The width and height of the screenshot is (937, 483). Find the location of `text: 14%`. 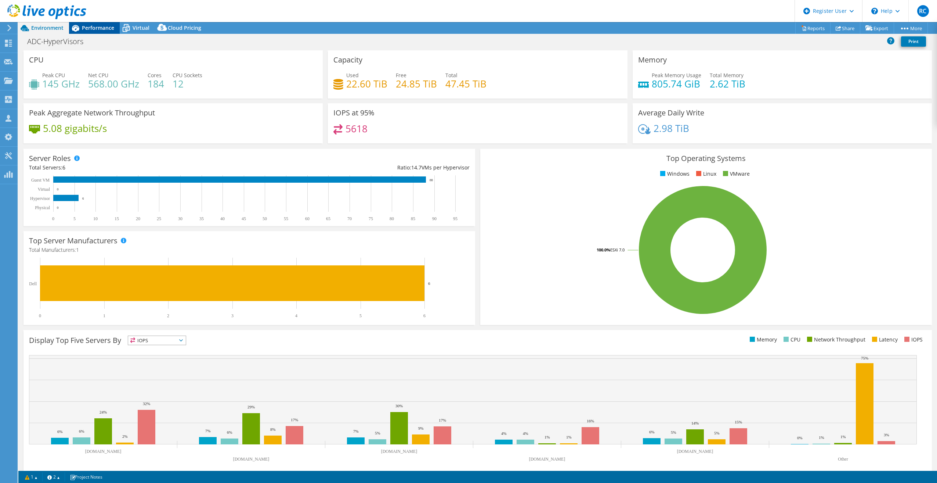

text: 14% is located at coordinates (695, 423).